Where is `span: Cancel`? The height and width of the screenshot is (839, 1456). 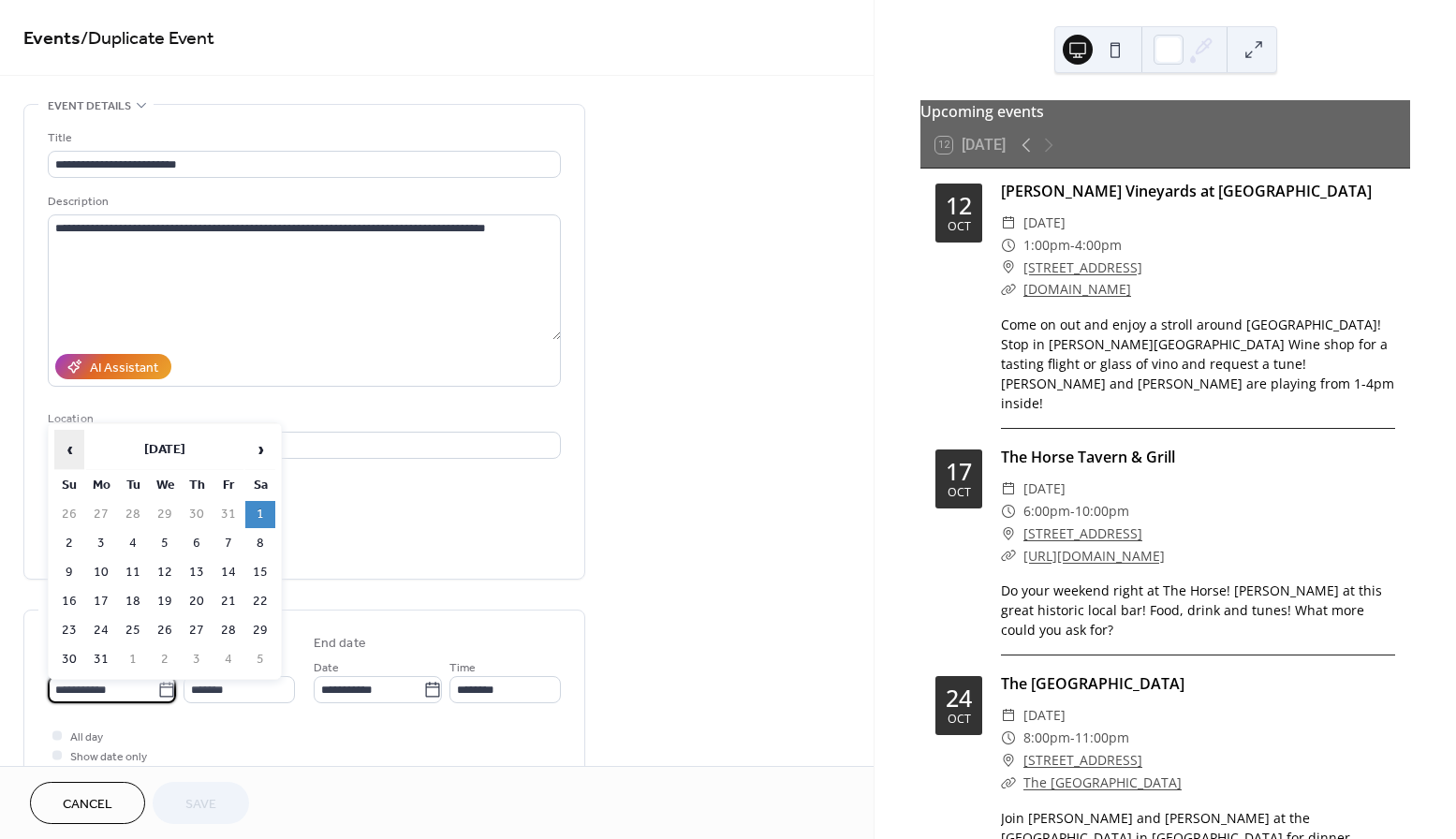
span: Cancel is located at coordinates (87, 805).